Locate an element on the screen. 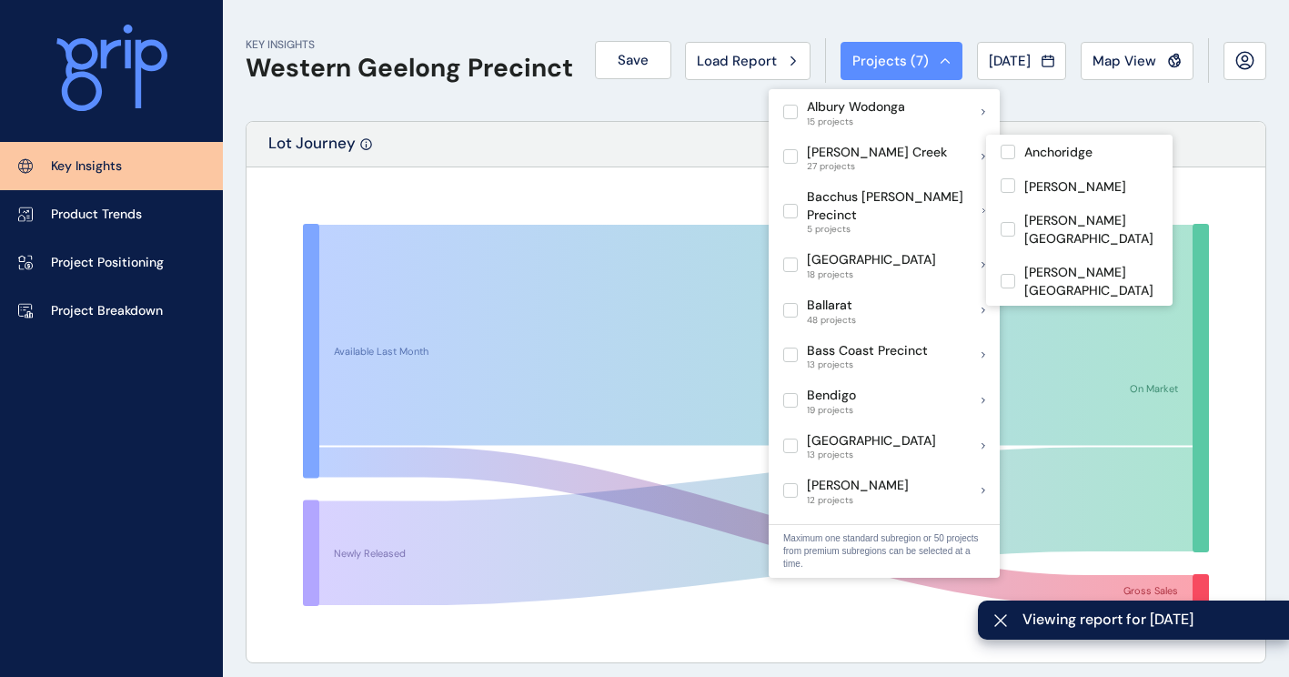 This screenshot has height=677, width=1289. p: Maximum one standard subregion or 50 projects from premium subregions can be selected at a time. is located at coordinates (884, 551).